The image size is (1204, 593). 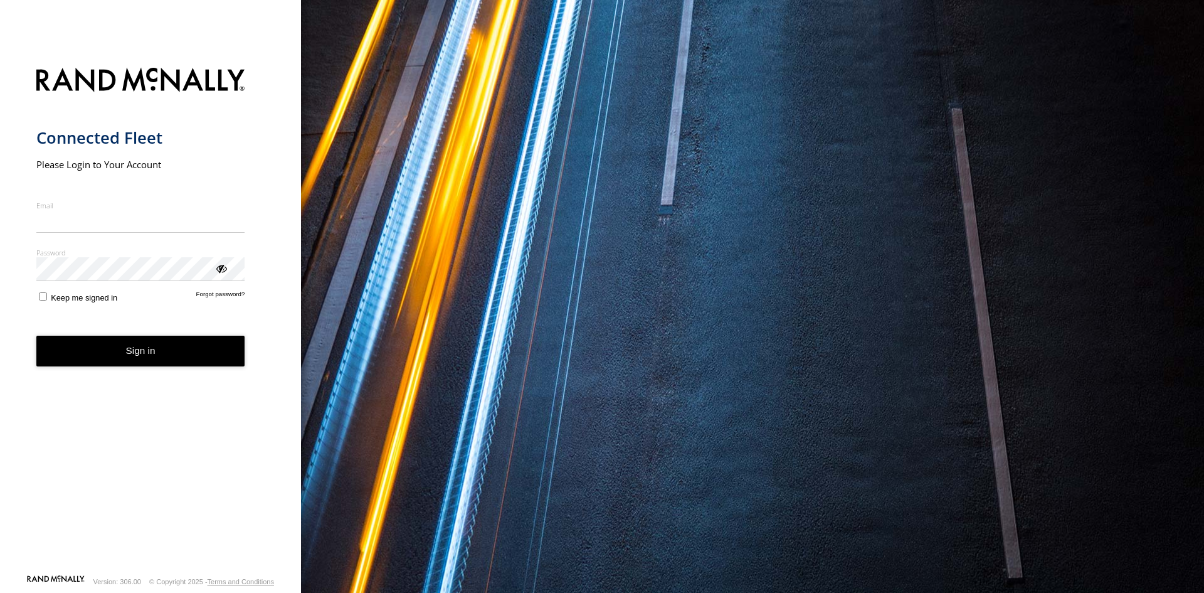 I want to click on div: Version: 306.00, so click(x=117, y=581).